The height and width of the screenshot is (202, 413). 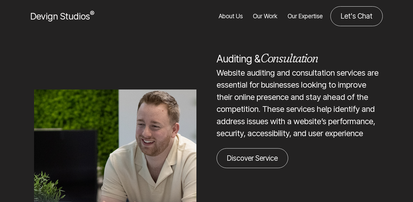 What do you see at coordinates (357, 16) in the screenshot?
I see `a: Contact us about your project` at bounding box center [357, 16].